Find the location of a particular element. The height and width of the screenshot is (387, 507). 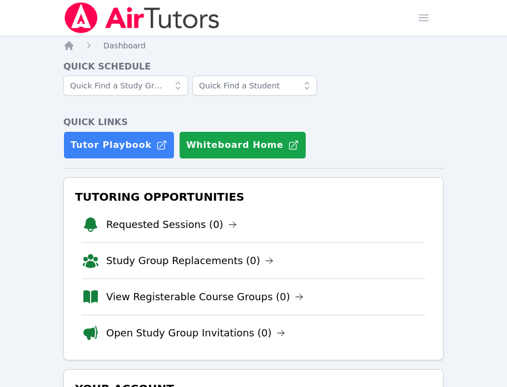

h3: Tutoring Opportunities is located at coordinates (254, 197).